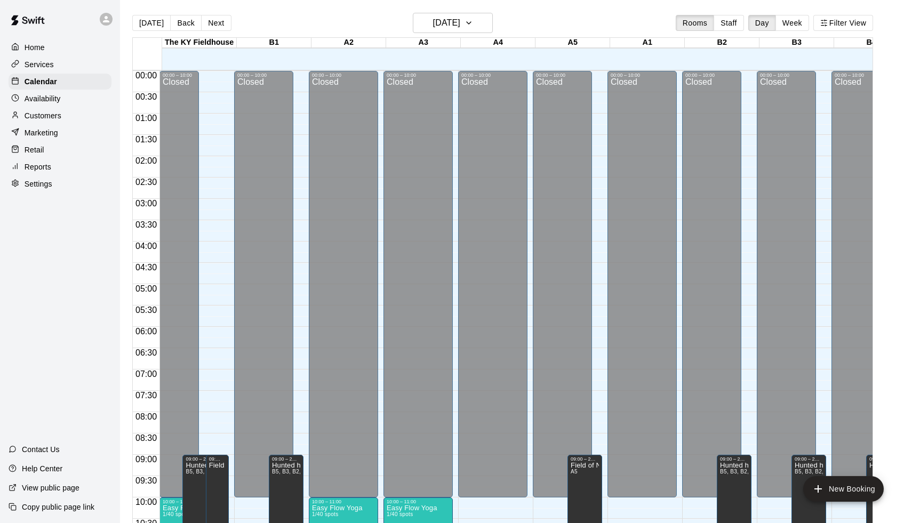 The height and width of the screenshot is (523, 912). Describe the element at coordinates (199, 43) in the screenshot. I see `div: The KY Fieldhouse` at that location.